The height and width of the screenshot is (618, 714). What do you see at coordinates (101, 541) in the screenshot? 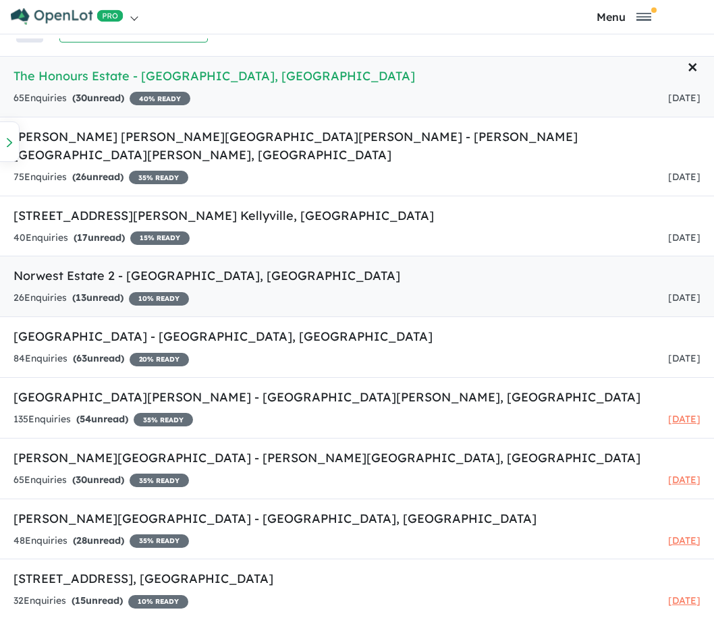
I see `div: 48 Enquir ies` at bounding box center [101, 541].